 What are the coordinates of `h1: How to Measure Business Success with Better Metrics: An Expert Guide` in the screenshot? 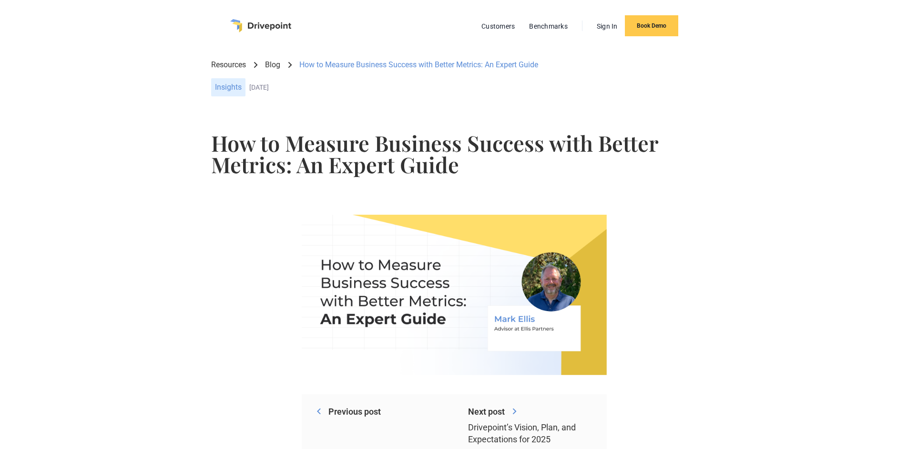 It's located at (454, 154).